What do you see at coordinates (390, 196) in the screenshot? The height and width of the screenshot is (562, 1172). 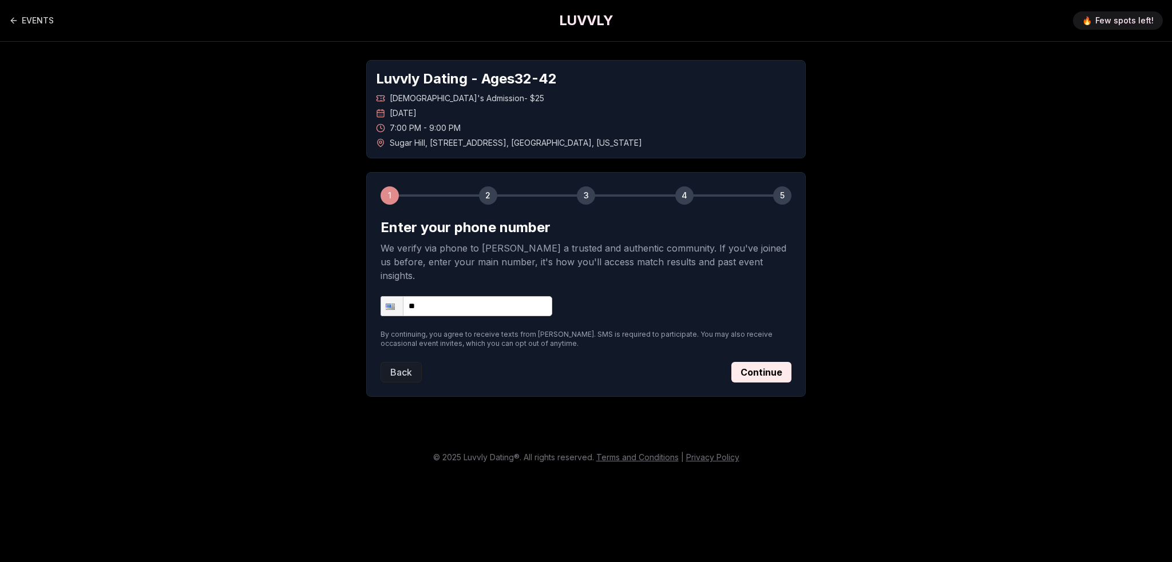 I see `div: 1` at bounding box center [390, 196].